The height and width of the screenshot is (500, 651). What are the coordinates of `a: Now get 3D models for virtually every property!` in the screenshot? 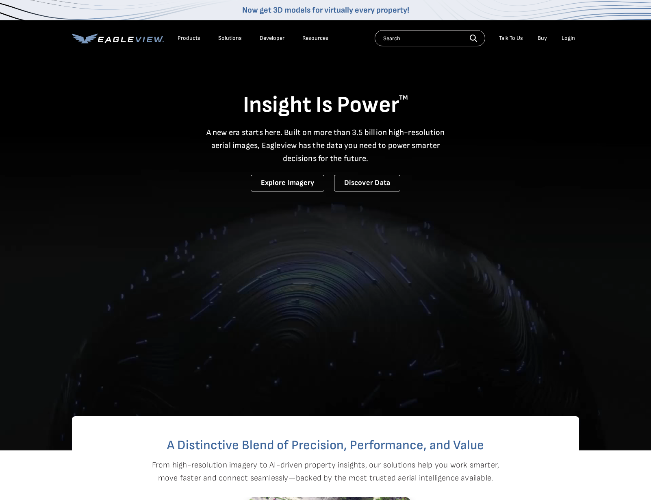 It's located at (326, 10).